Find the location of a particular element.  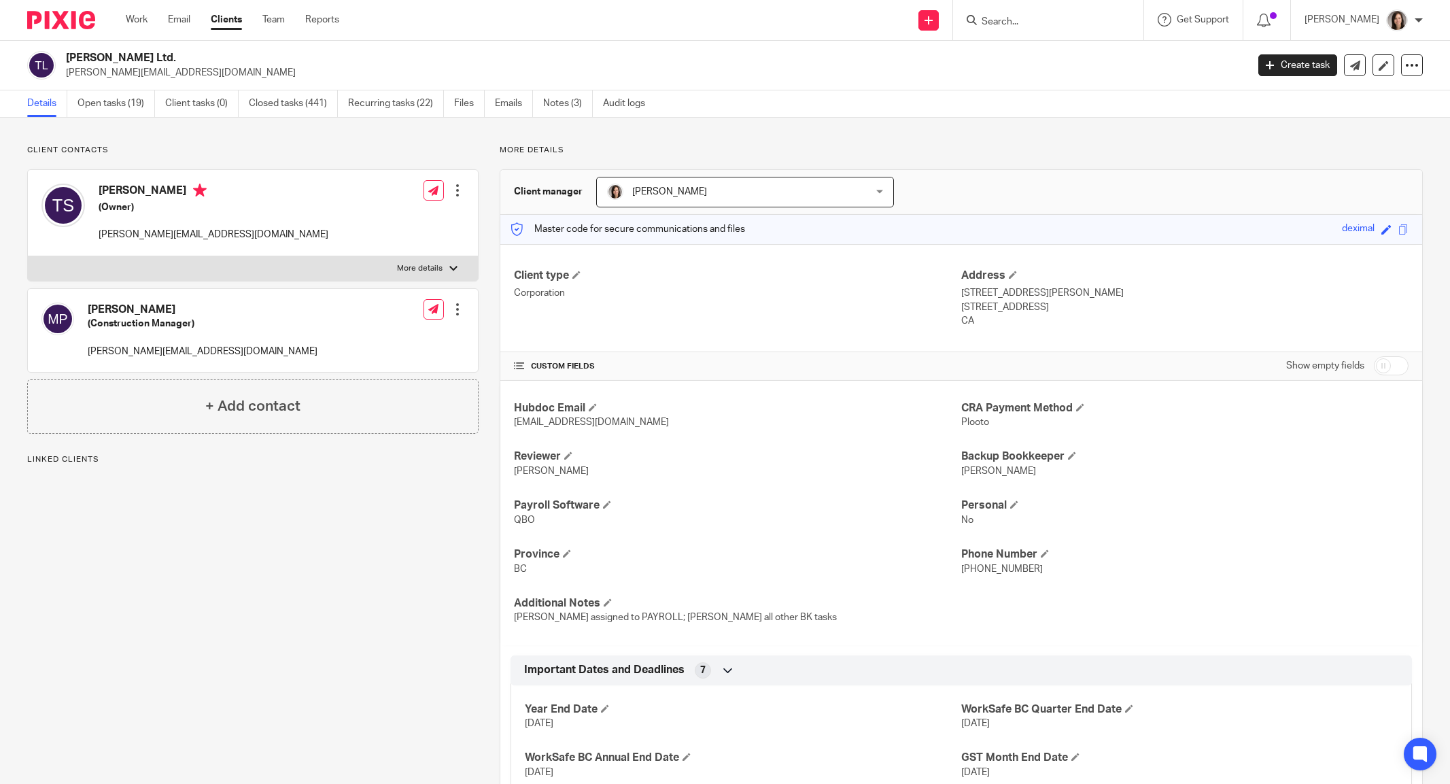

h4: Backup Bookkeeper is located at coordinates (1185, 456).